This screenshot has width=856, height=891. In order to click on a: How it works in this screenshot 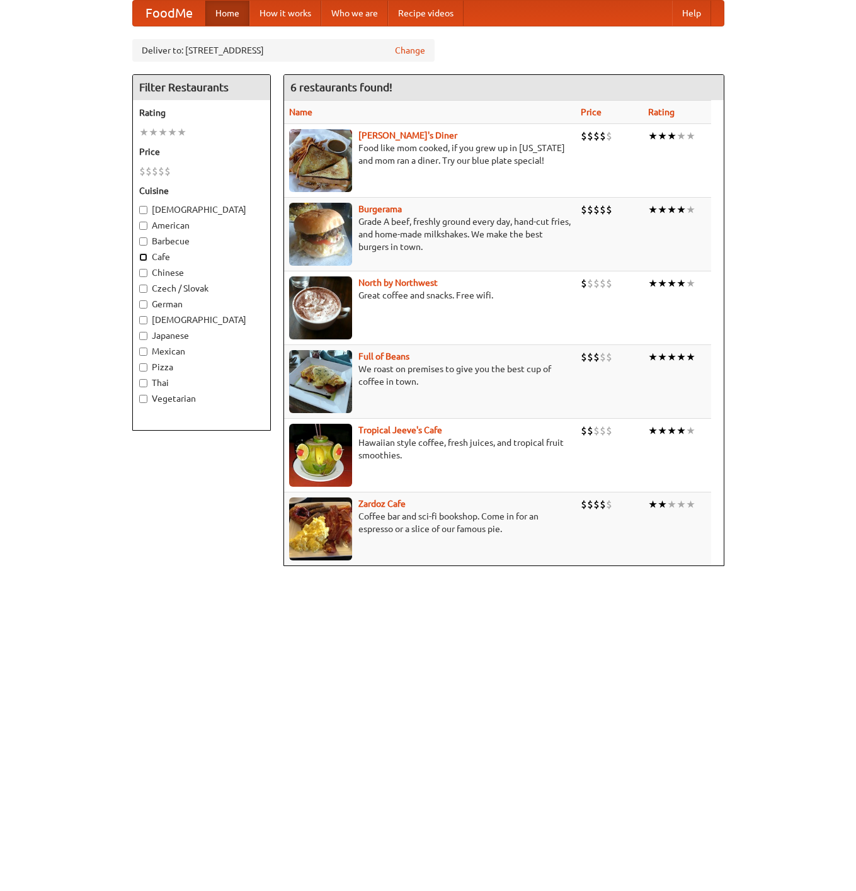, I will do `click(285, 13)`.